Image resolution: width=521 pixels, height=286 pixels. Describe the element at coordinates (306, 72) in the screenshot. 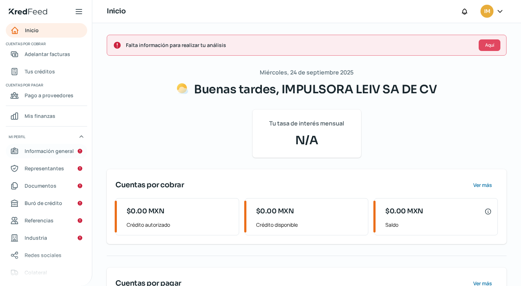

I see `span: Miércoles, 24 de septiembre 2025` at that location.